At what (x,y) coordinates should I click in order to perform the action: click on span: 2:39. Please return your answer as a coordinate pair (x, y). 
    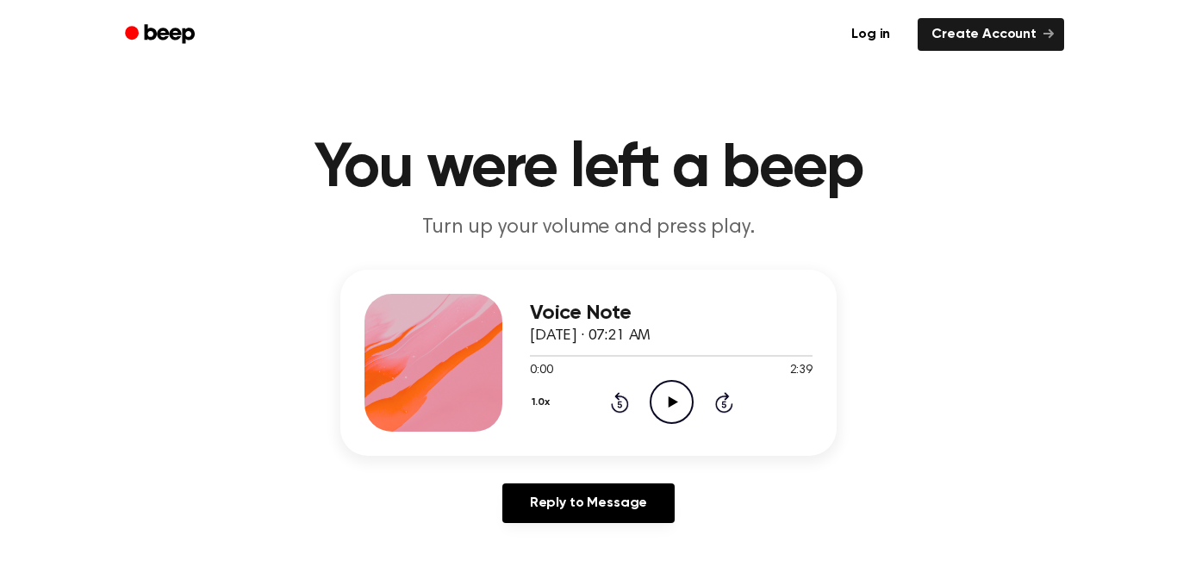
    Looking at the image, I should click on (801, 370).